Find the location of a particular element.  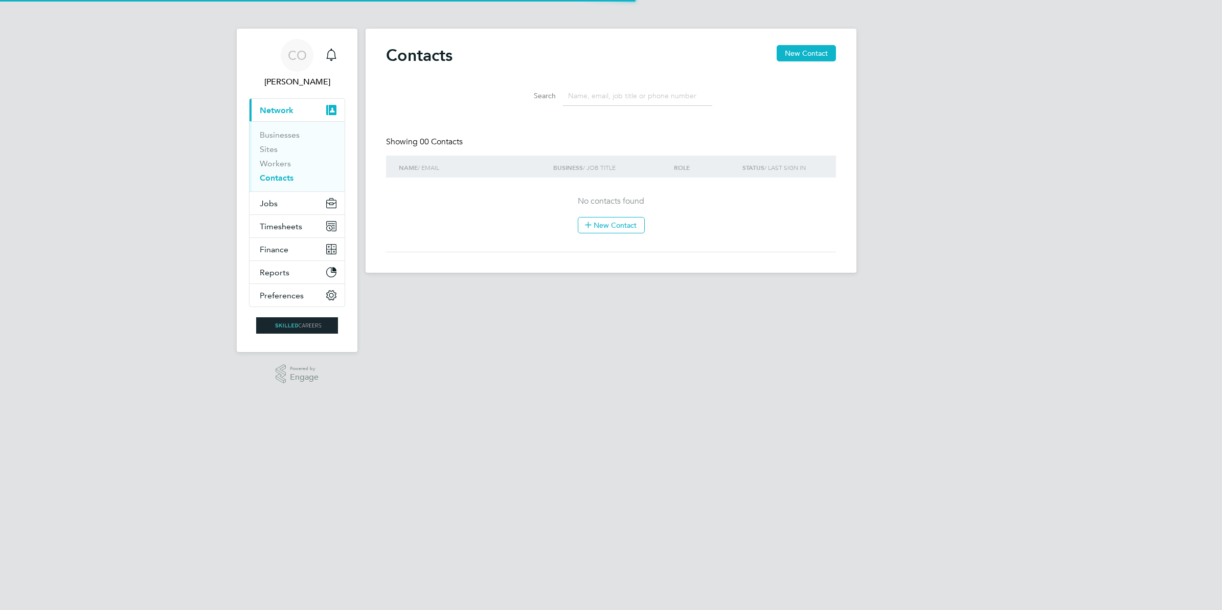

a: Businesses is located at coordinates (280, 134).